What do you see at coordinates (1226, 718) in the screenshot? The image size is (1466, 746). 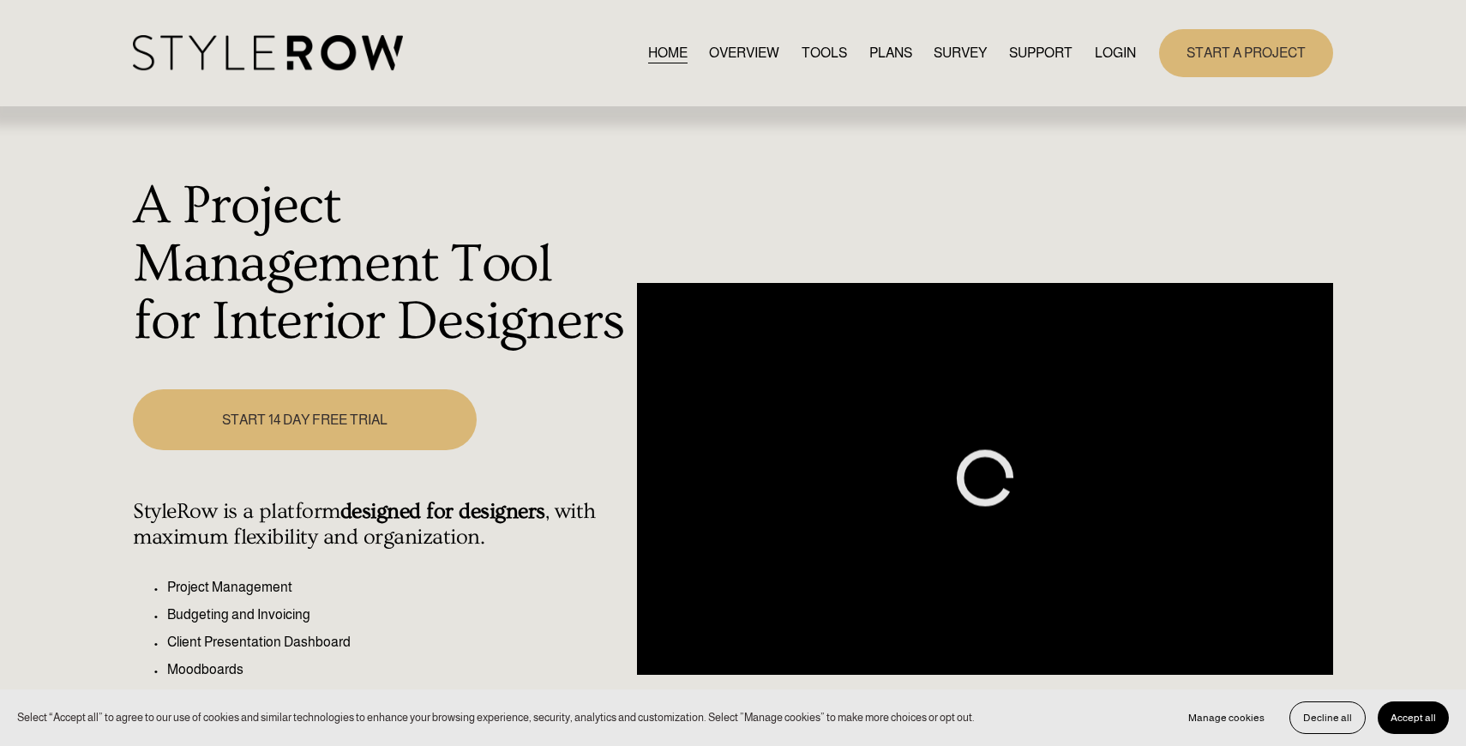 I see `span: Manage cookies` at bounding box center [1226, 718].